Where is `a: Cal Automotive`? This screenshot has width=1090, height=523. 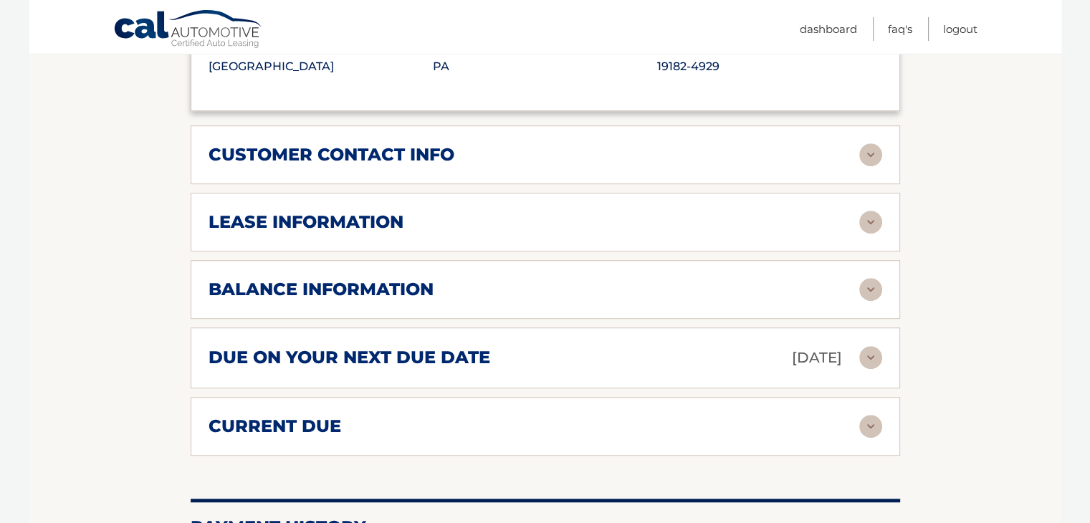 a: Cal Automotive is located at coordinates (189, 30).